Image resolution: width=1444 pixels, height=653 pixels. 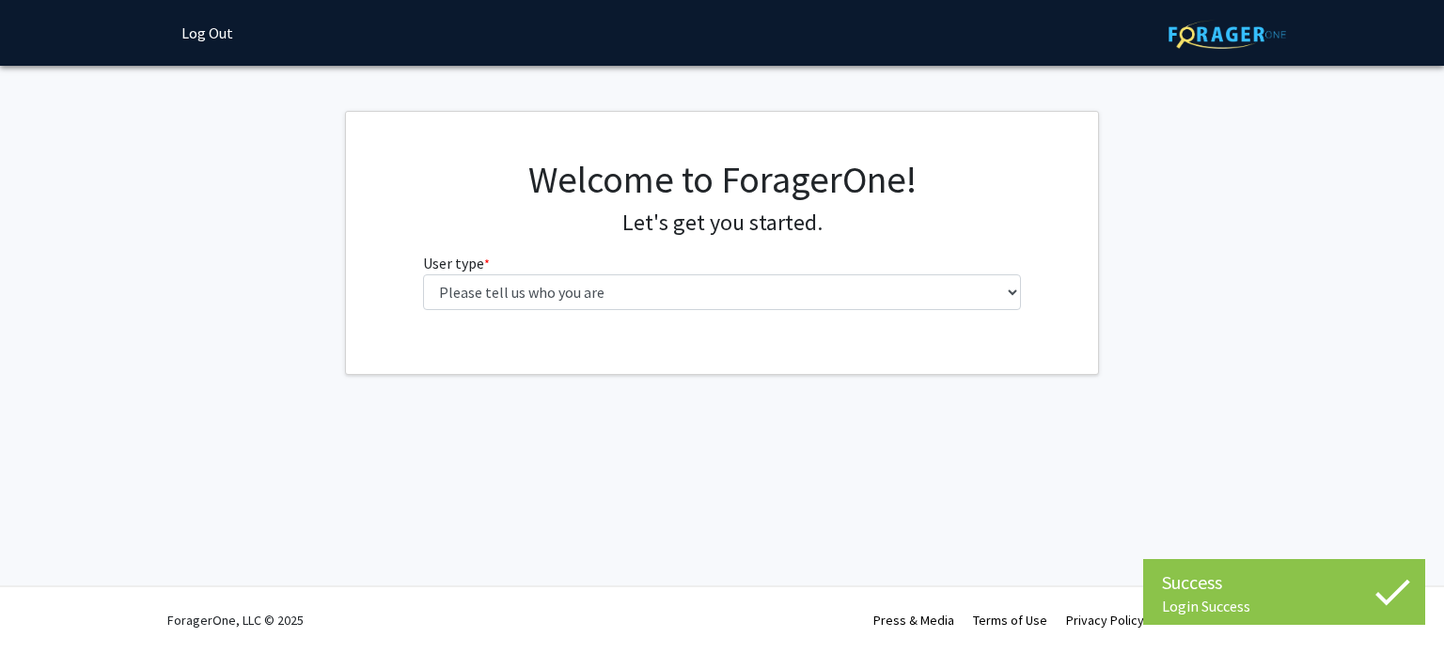 I want to click on h1: Welcome to ForagerOne!, so click(x=722, y=180).